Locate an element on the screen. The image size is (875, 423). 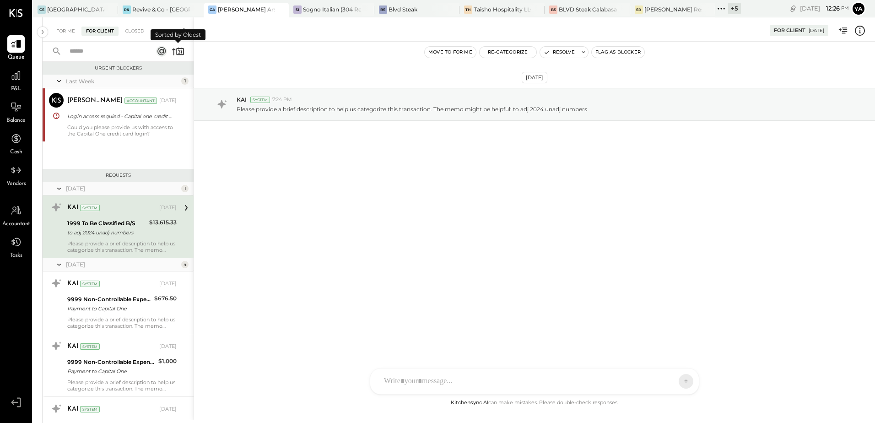
div: Last Week is located at coordinates (122, 81).